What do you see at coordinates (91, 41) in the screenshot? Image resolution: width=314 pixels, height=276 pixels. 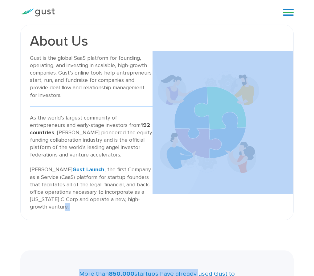 I see `h1: About Us` at bounding box center [91, 41].